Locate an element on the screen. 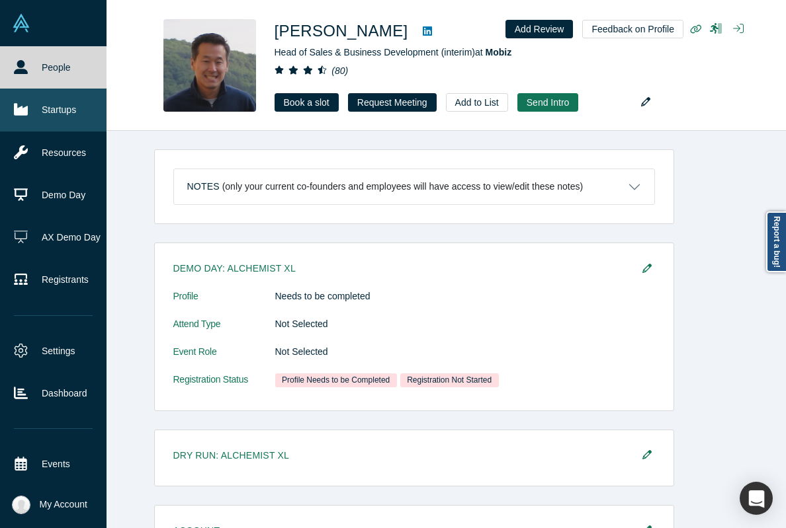 This screenshot has width=786, height=528. span: Head of Sales & Business Development (interim) at is located at coordinates (393, 52).